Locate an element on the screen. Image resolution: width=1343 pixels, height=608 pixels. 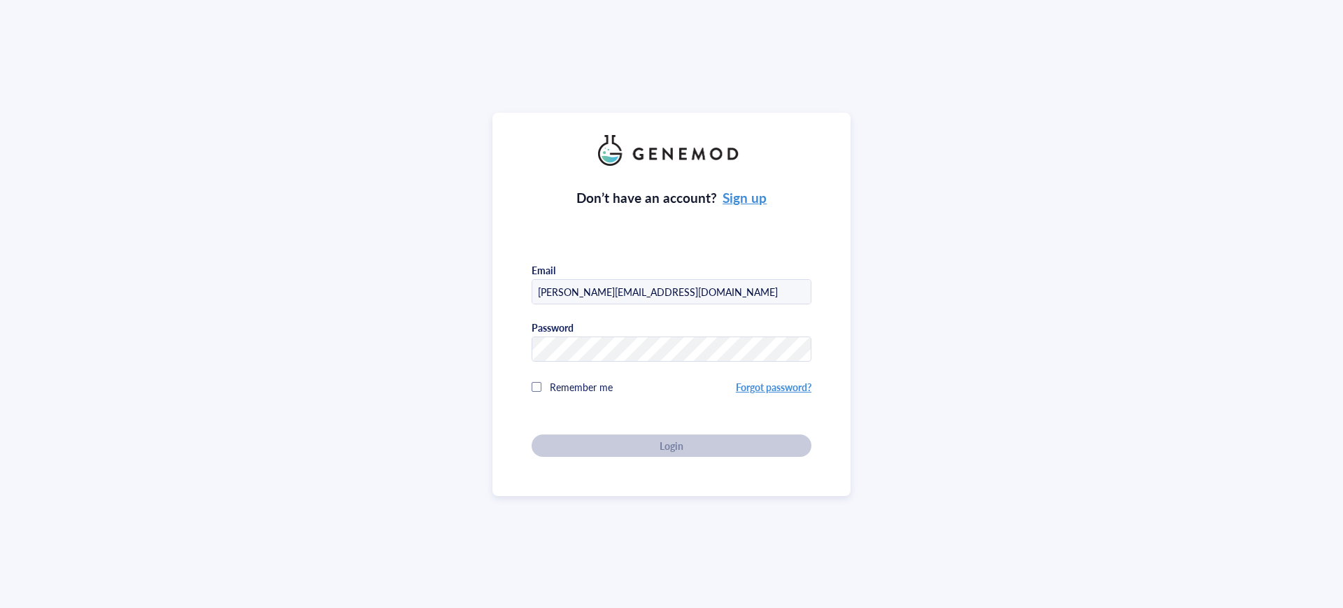
div: Email is located at coordinates (544, 270).